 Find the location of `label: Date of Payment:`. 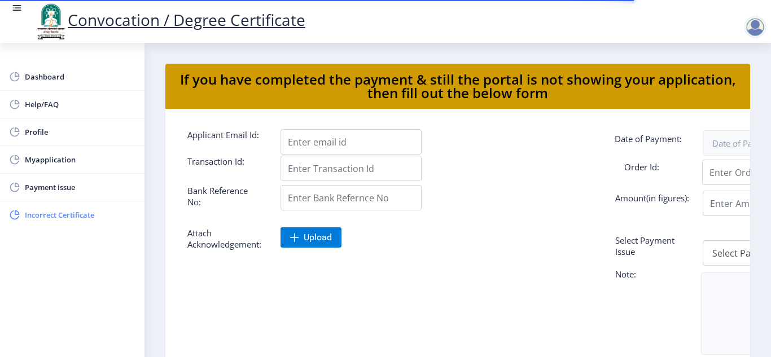

label: Date of Payment: is located at coordinates (652, 142).